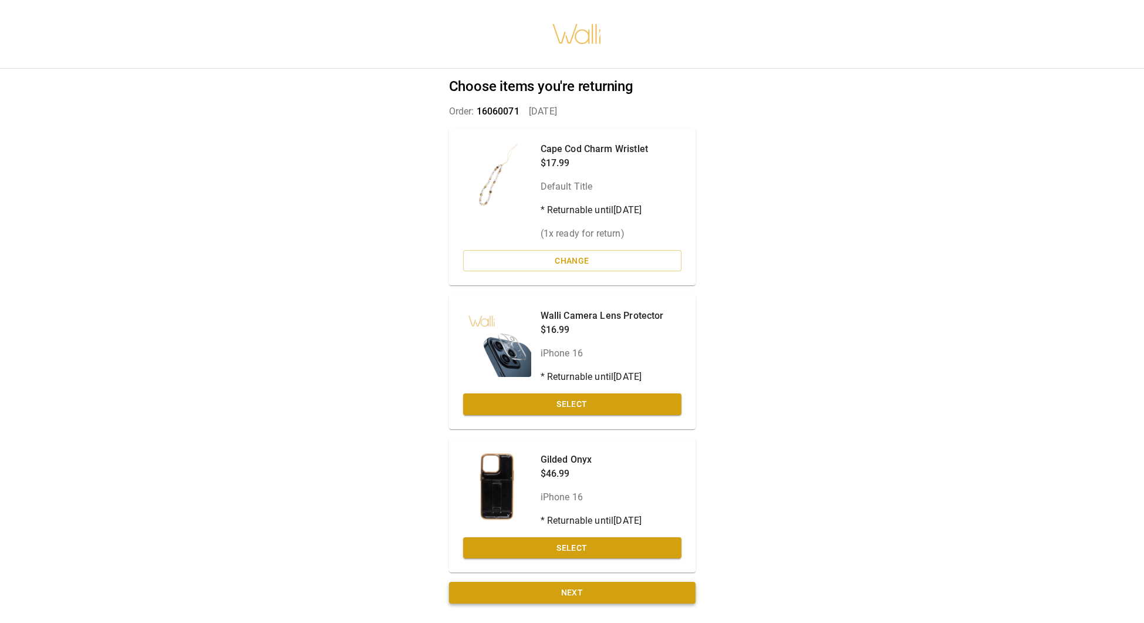  What do you see at coordinates (572, 261) in the screenshot?
I see `button: Change` at bounding box center [572, 261].